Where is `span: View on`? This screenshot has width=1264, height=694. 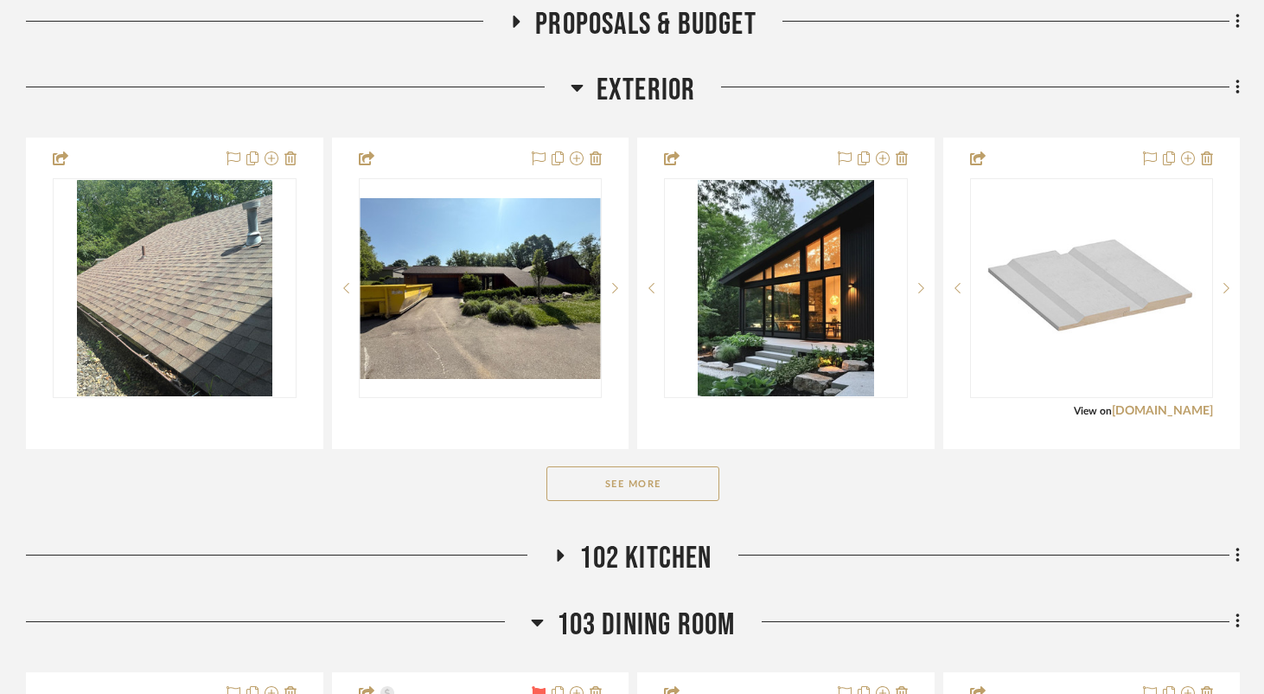
span: View on is located at coordinates (1093, 411).